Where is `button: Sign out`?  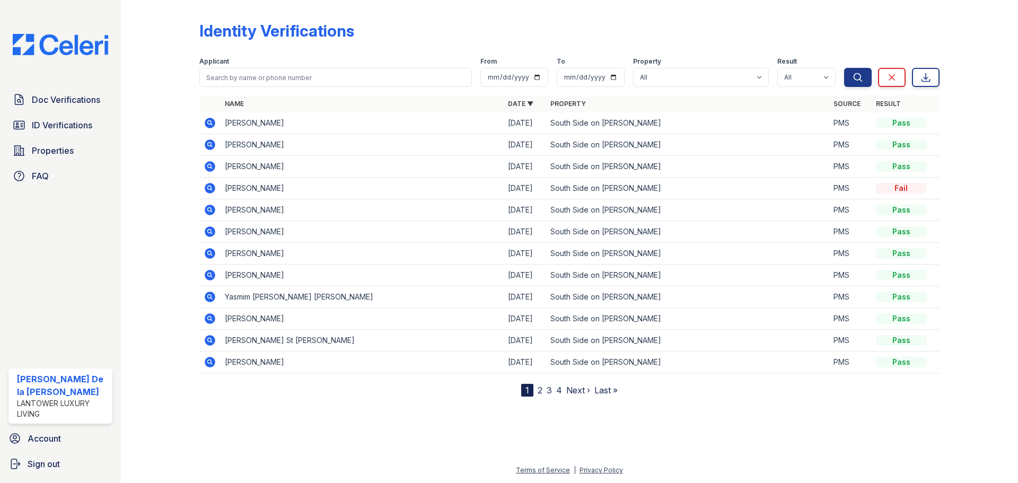
button: Sign out is located at coordinates (60, 464).